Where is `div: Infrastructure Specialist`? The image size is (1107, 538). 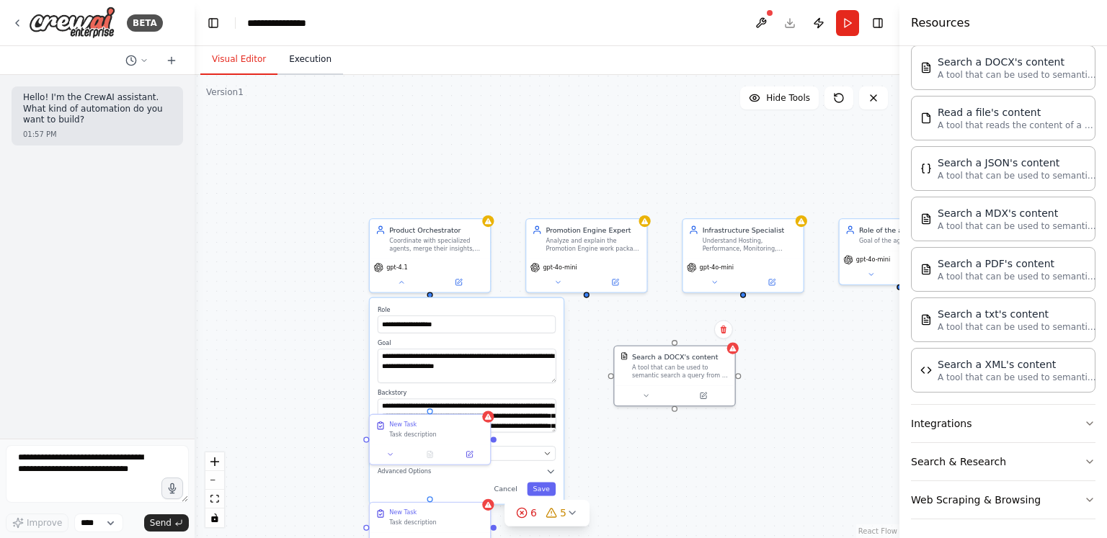 div: Infrastructure Specialist is located at coordinates (750, 230).